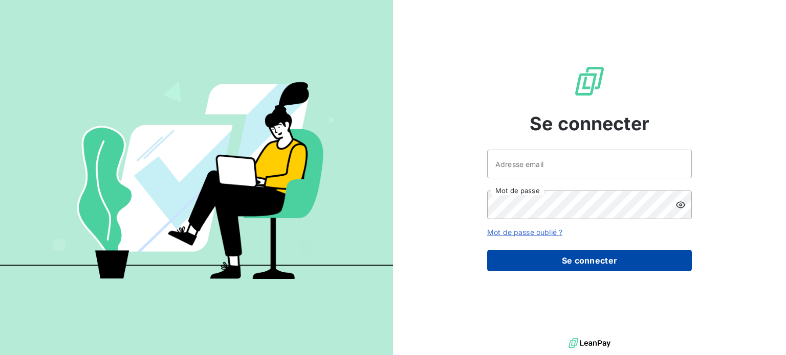 The image size is (786, 355). I want to click on span: Se connecter, so click(589, 124).